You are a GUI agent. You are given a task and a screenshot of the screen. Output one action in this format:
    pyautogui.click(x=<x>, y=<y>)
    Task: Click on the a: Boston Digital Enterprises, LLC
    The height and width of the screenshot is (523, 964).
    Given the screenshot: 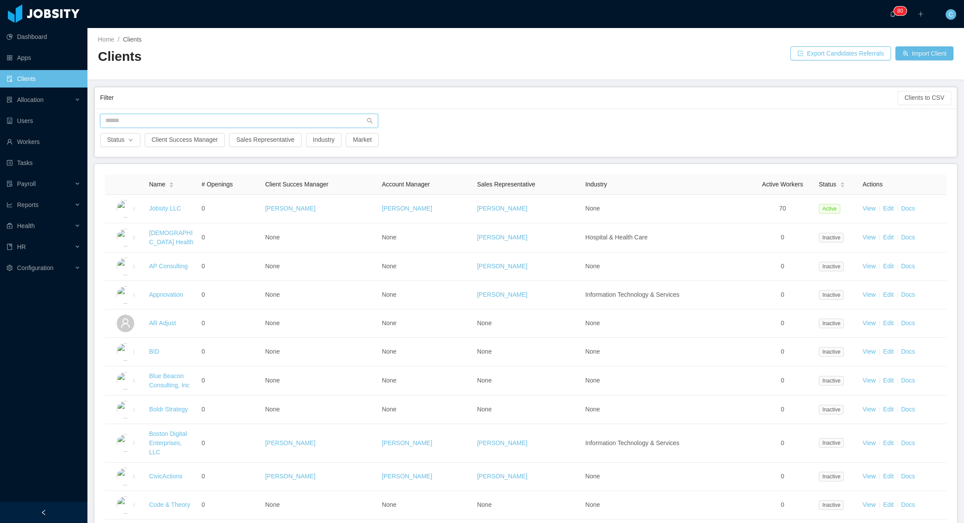 What is the action you would take?
    pyautogui.click(x=168, y=443)
    